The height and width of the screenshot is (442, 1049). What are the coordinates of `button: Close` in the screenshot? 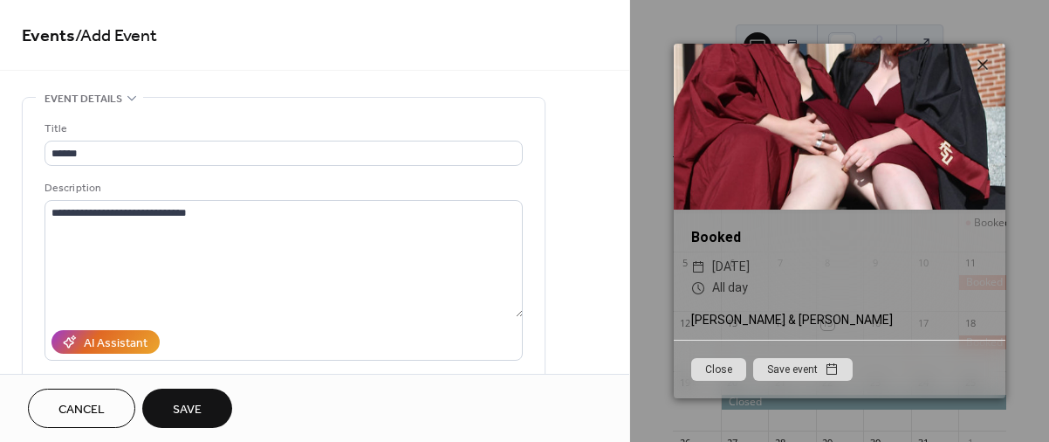 It's located at (718, 369).